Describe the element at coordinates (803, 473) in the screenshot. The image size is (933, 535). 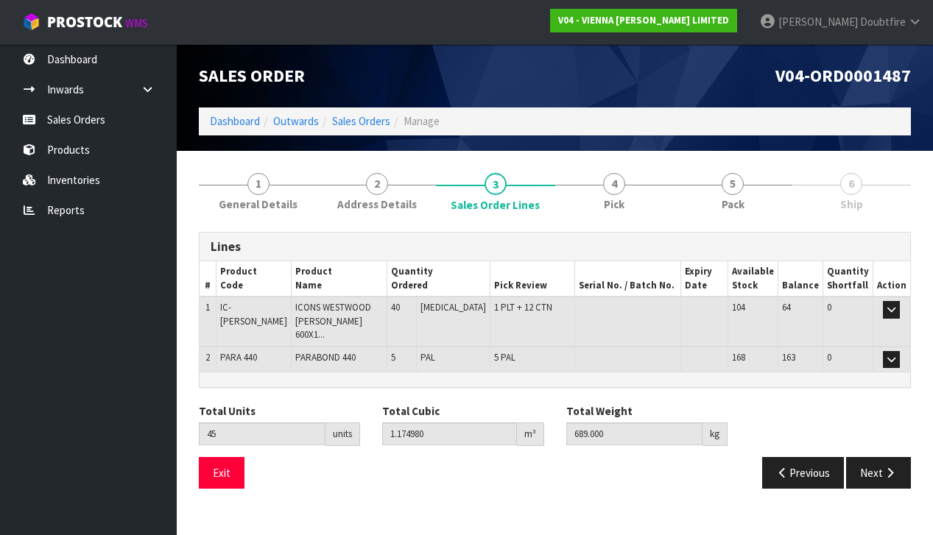
I see `button: Previous` at that location.